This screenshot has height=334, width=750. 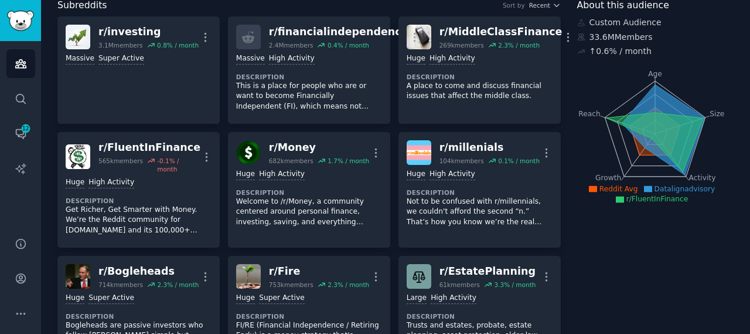 I want to click on div: Sort by, so click(x=514, y=5).